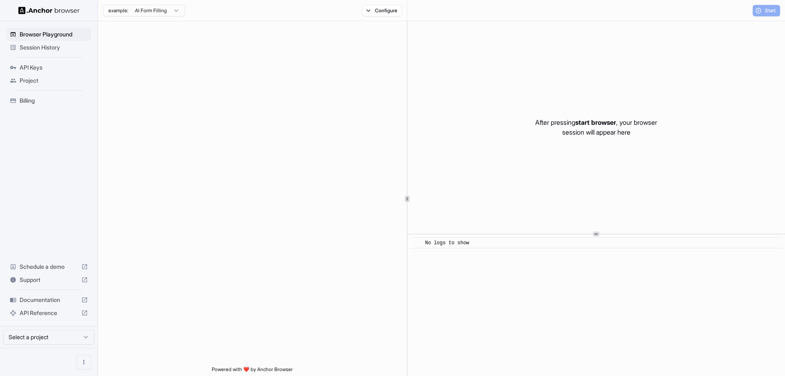 The height and width of the screenshot is (376, 785). Describe the element at coordinates (49, 313) in the screenshot. I see `div: API Reference` at that location.